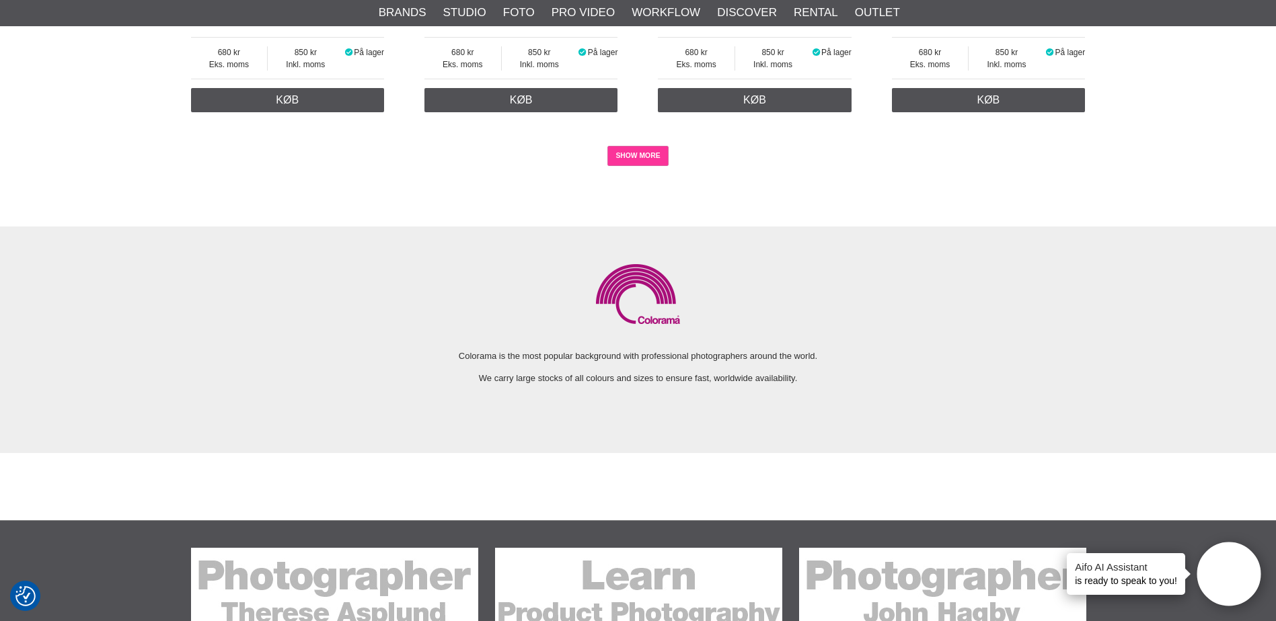  Describe the element at coordinates (638, 379) in the screenshot. I see `p: We carry large stocks of all colours and sizes to ensure fast, worldwide availability.` at that location.